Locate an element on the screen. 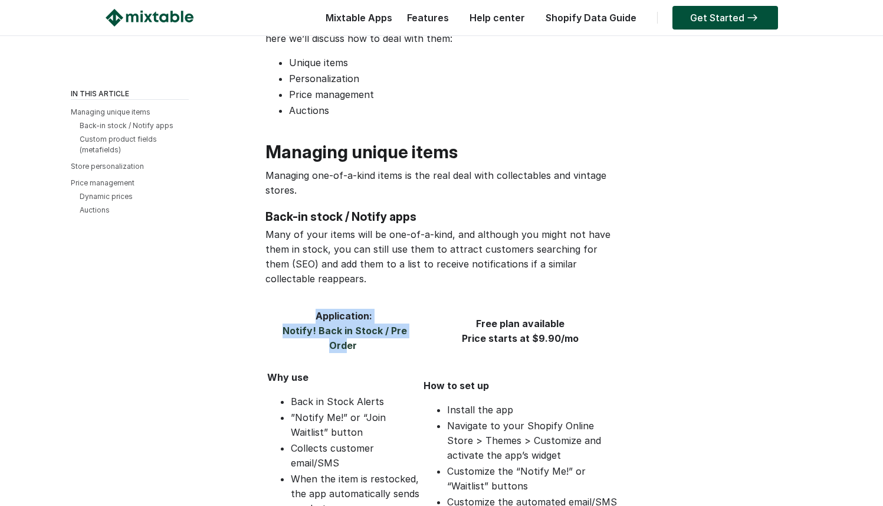  li: ”Notify Me!” or “Join Waitlist” button is located at coordinates (356, 425).